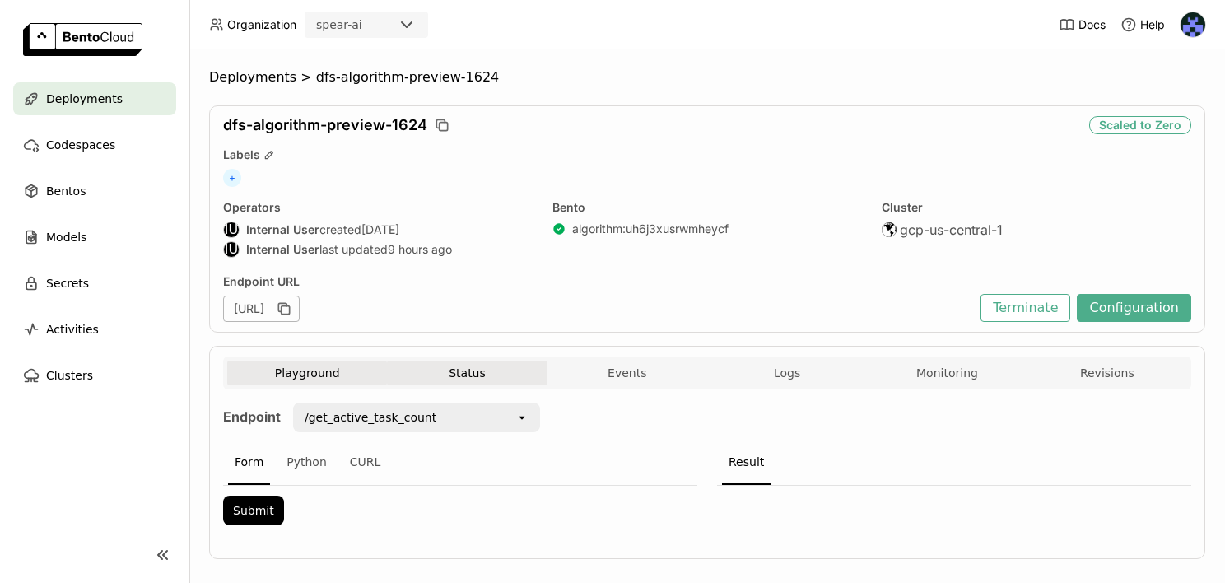 The image size is (1225, 583). What do you see at coordinates (420, 249) in the screenshot?
I see `span: 9 hours ago` at bounding box center [420, 249].